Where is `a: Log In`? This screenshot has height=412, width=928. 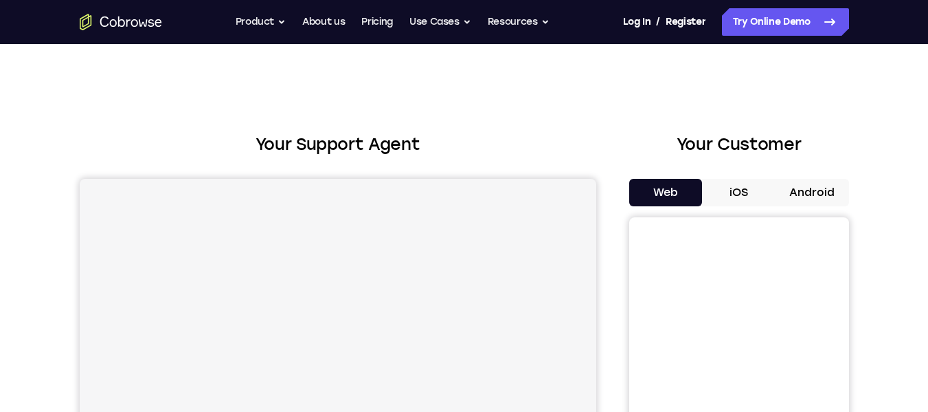 a: Log In is located at coordinates (637, 22).